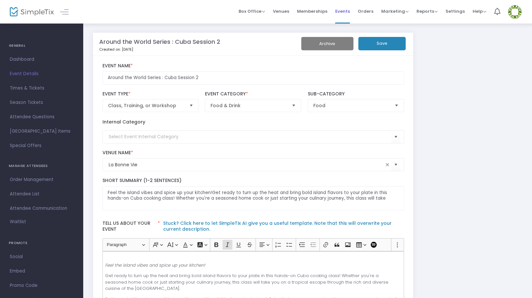 The height and width of the screenshot is (298, 532). I want to click on span: Times & Tickets, so click(41, 88).